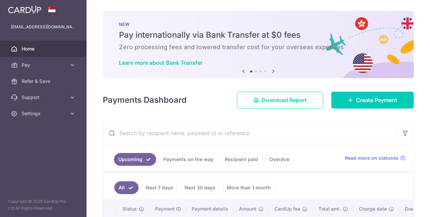 Image resolution: width=430 pixels, height=217 pixels. Describe the element at coordinates (44, 49) in the screenshot. I see `span: Home` at that location.